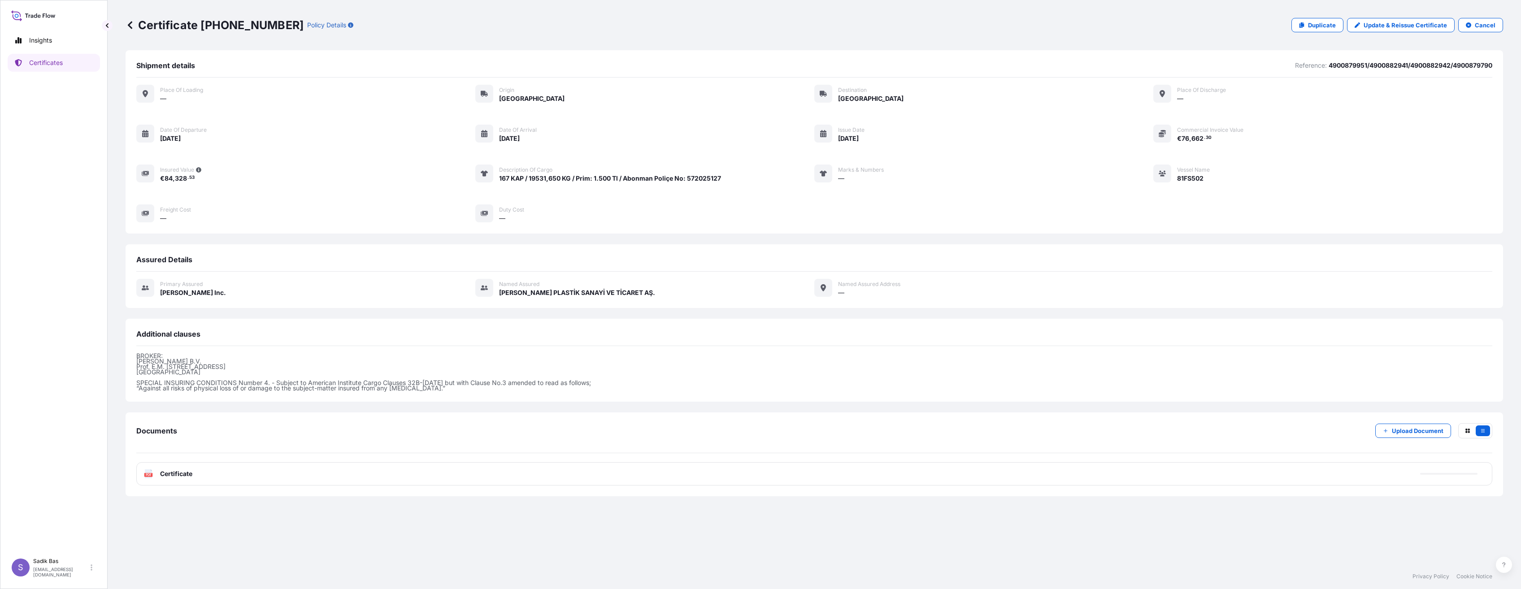  What do you see at coordinates (1185, 139) in the screenshot?
I see `span: 76` at bounding box center [1185, 139].